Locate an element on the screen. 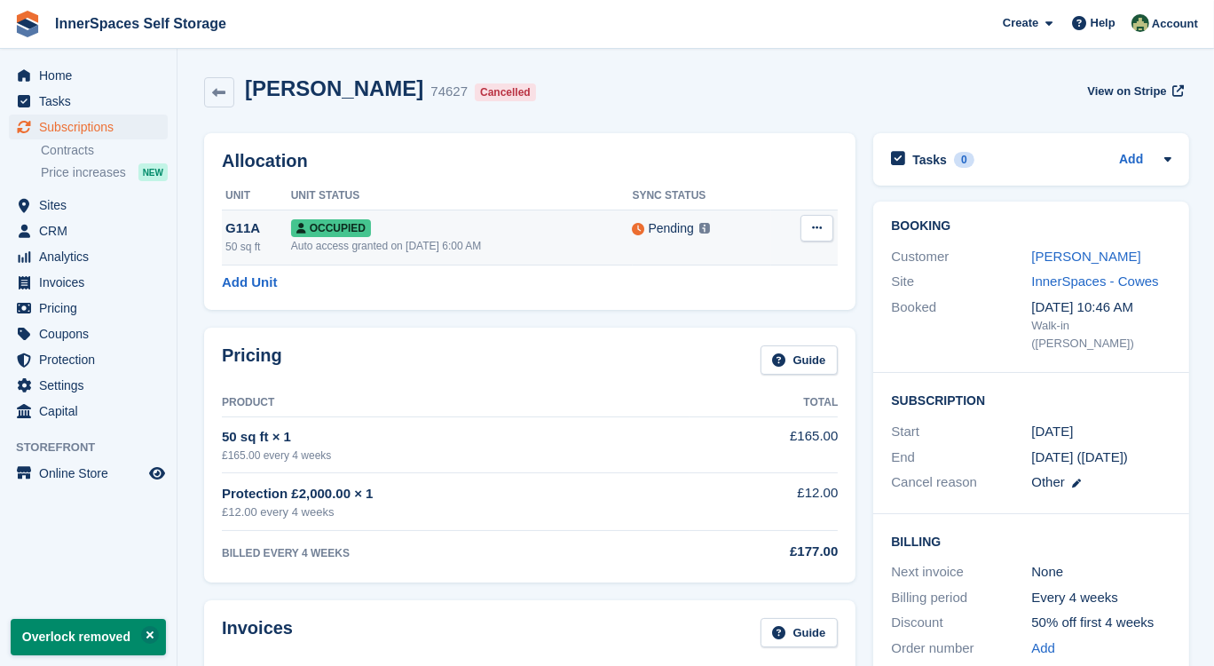 The image size is (1214, 666). div: None is located at coordinates (1102, 572).